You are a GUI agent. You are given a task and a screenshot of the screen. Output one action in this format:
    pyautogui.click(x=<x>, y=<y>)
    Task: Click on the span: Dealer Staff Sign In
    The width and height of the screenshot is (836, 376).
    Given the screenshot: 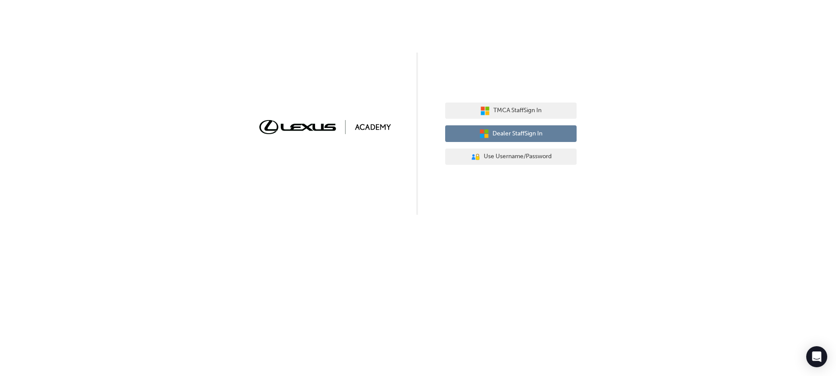 What is the action you would take?
    pyautogui.click(x=518, y=134)
    